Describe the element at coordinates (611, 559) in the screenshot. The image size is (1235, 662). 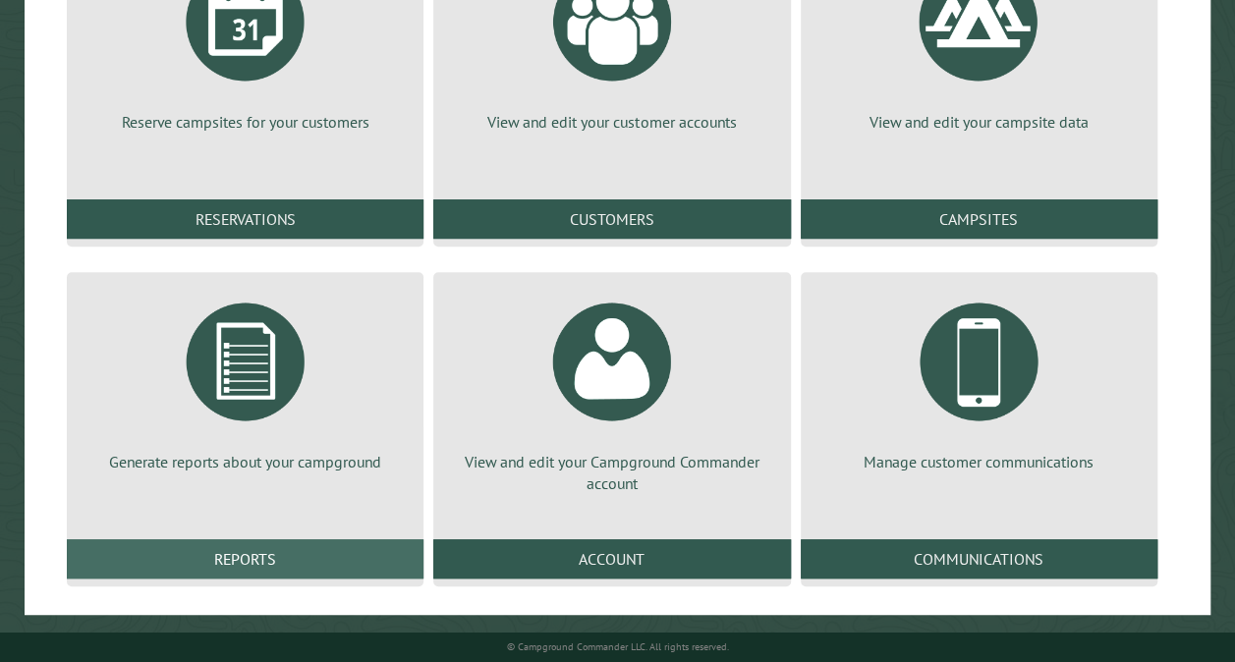
I see `a: Account` at that location.